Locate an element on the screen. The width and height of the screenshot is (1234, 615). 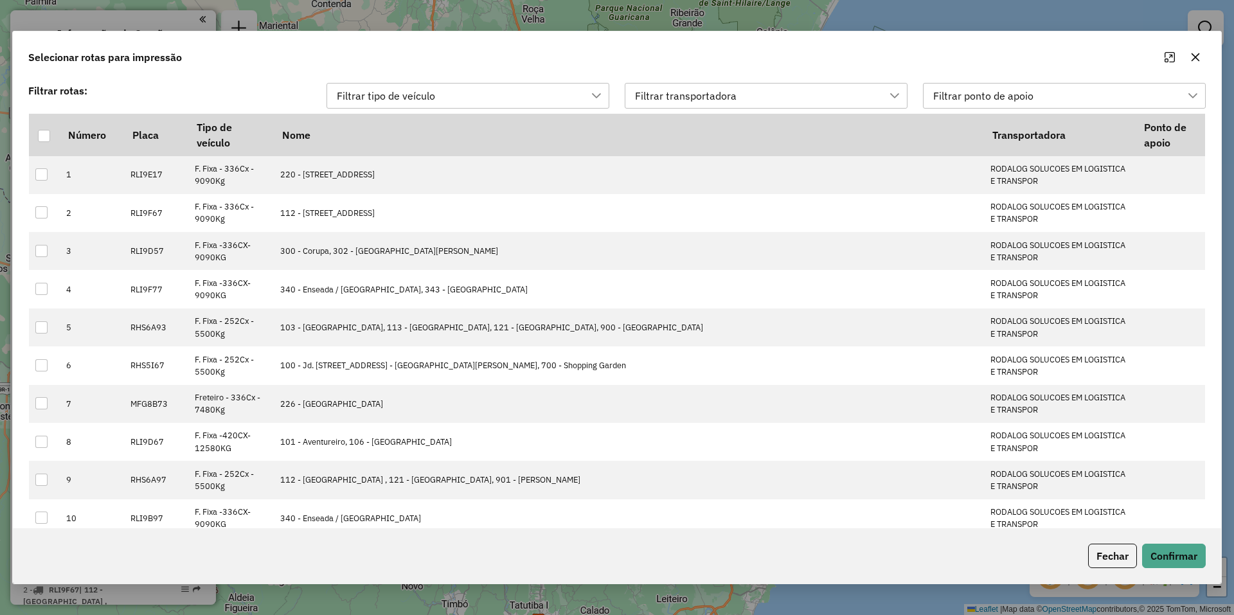
td: RHS6A93 is located at coordinates (156, 327).